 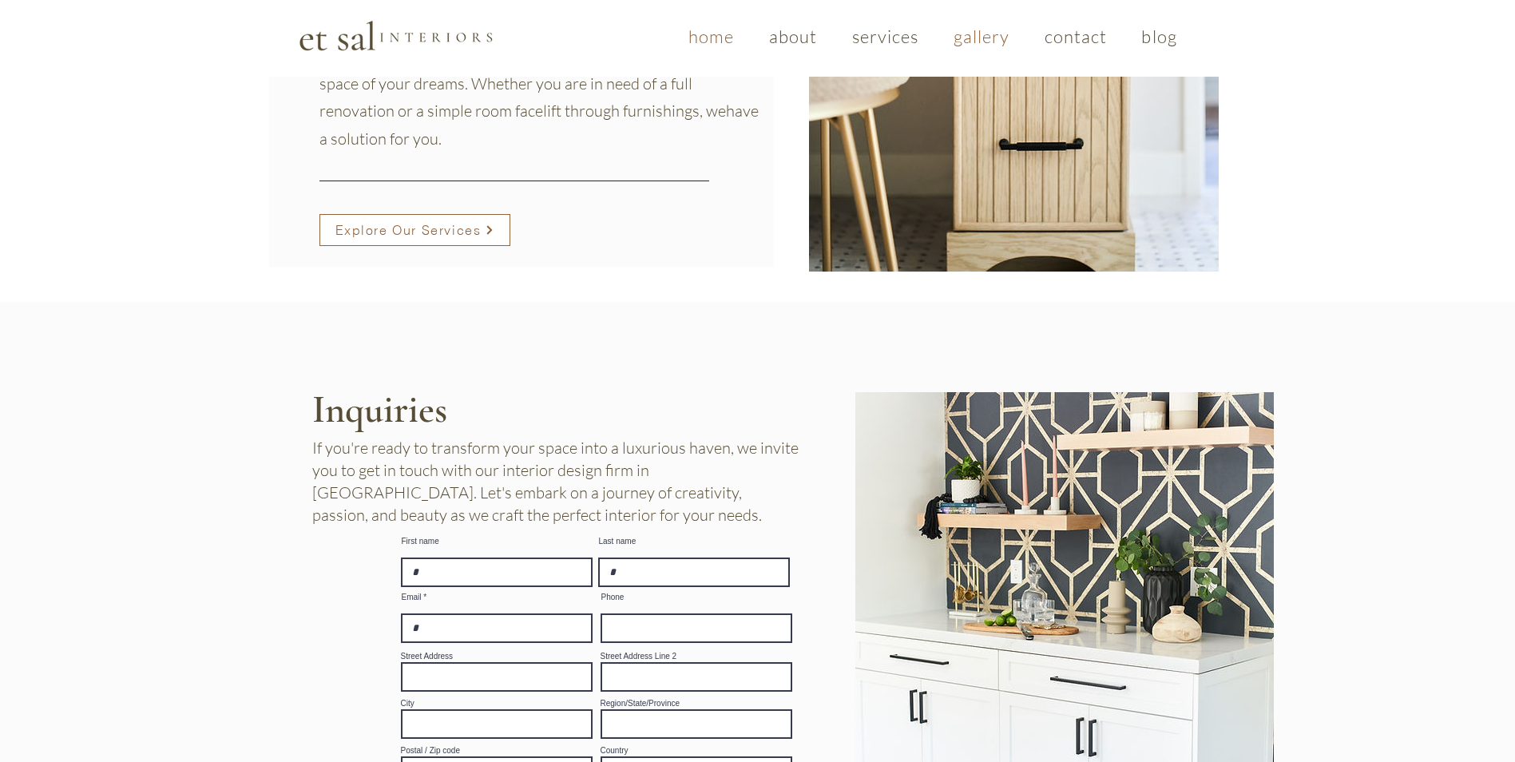 I want to click on a: home, so click(x=711, y=36).